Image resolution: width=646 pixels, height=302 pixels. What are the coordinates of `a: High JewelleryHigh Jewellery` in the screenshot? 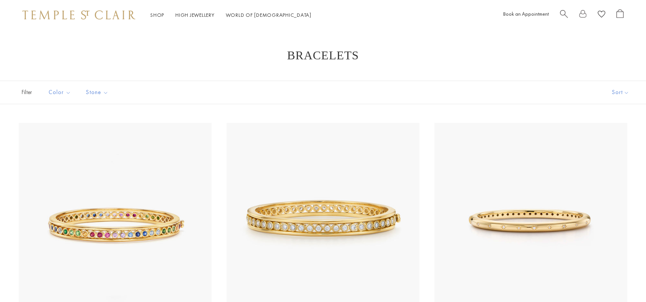 It's located at (195, 15).